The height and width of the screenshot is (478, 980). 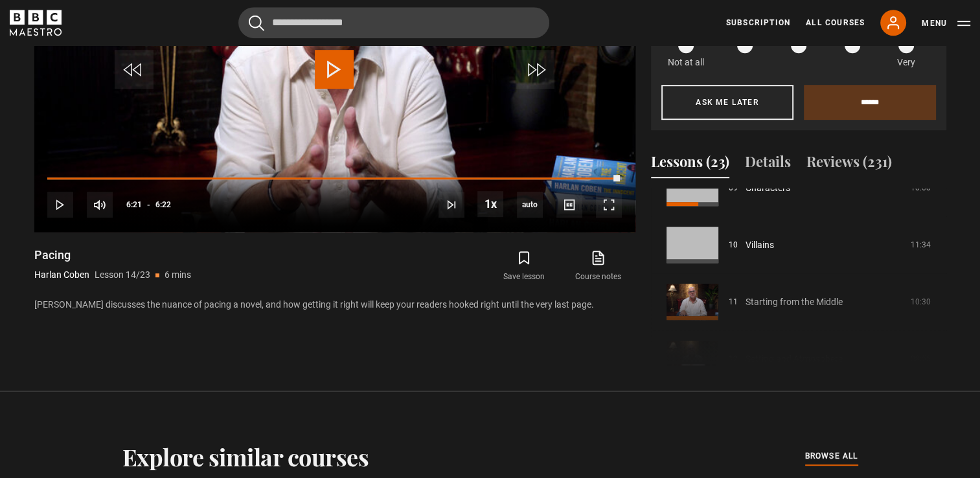 What do you see at coordinates (394, 23) in the screenshot?
I see `input: Search` at bounding box center [394, 23].